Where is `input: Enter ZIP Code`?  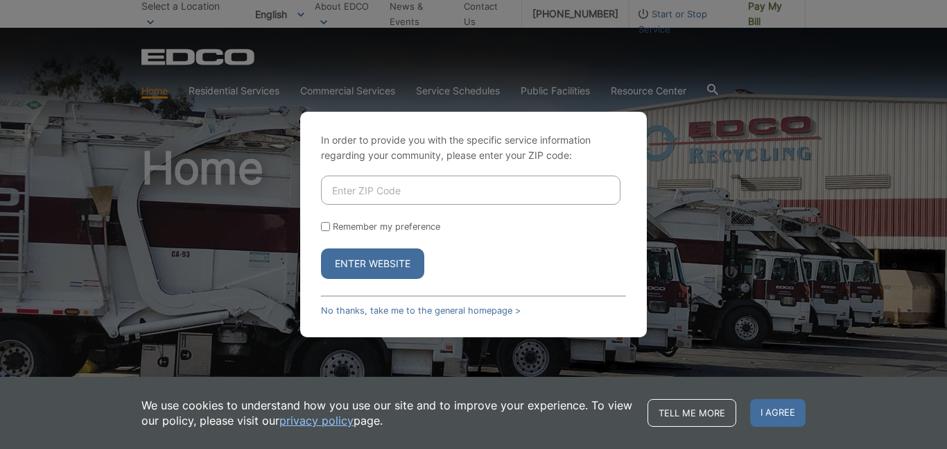
input: Enter ZIP Code is located at coordinates (471, 190).